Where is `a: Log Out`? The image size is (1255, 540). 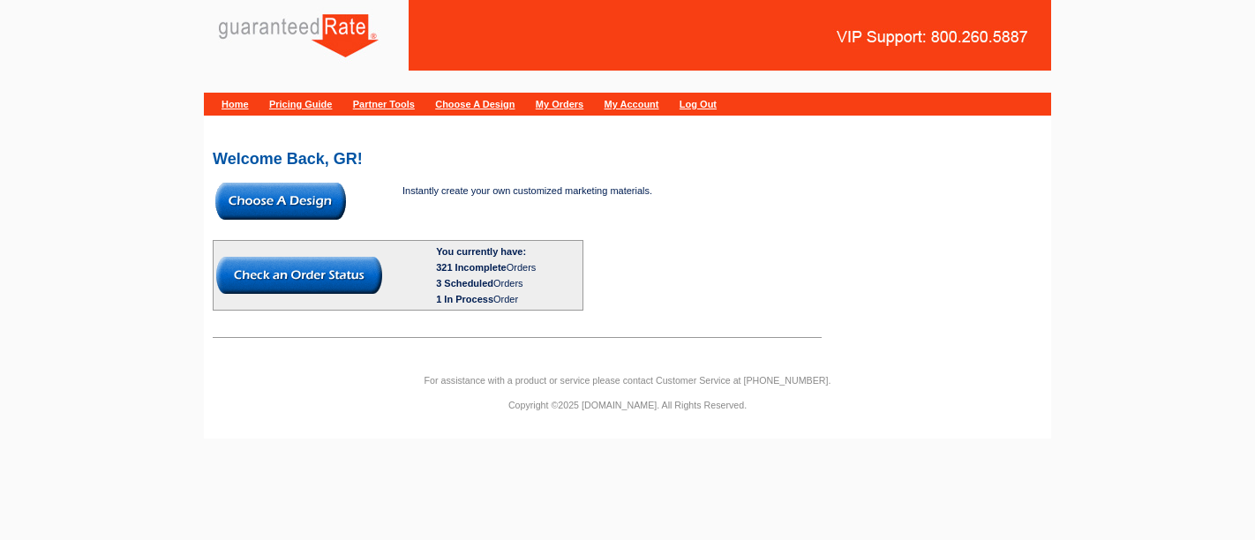 a: Log Out is located at coordinates (698, 104).